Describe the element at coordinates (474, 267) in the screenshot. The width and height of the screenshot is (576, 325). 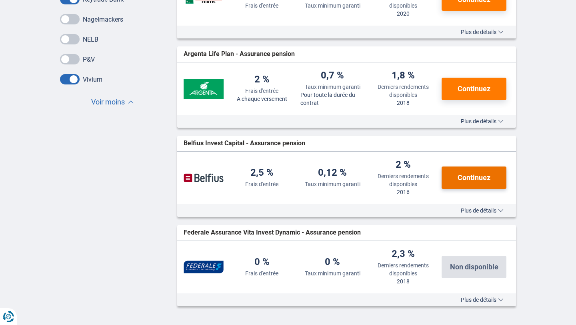
I see `span: Non disponible` at that location.